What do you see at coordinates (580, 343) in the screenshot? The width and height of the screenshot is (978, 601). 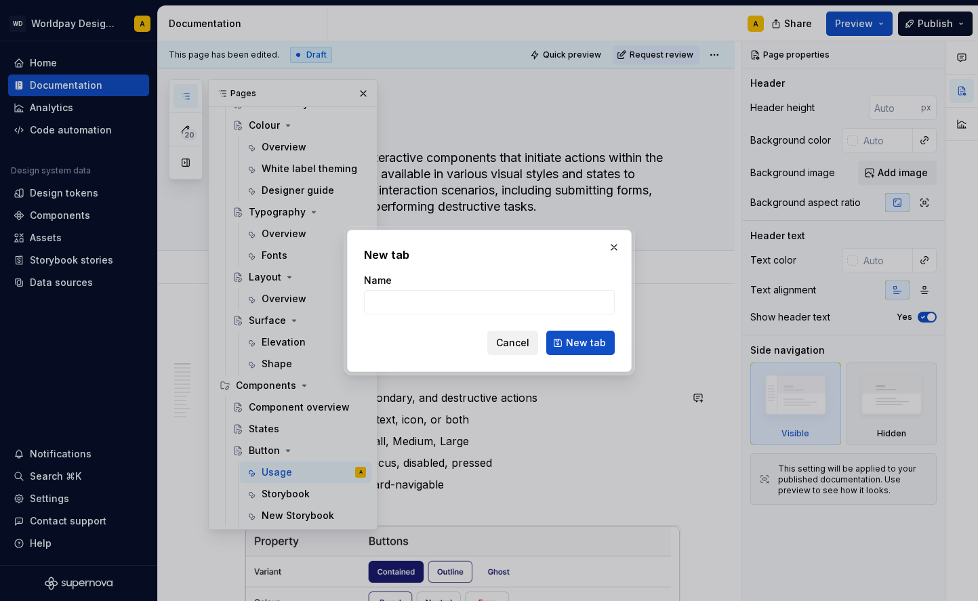 I see `button: New tab` at bounding box center [580, 343].